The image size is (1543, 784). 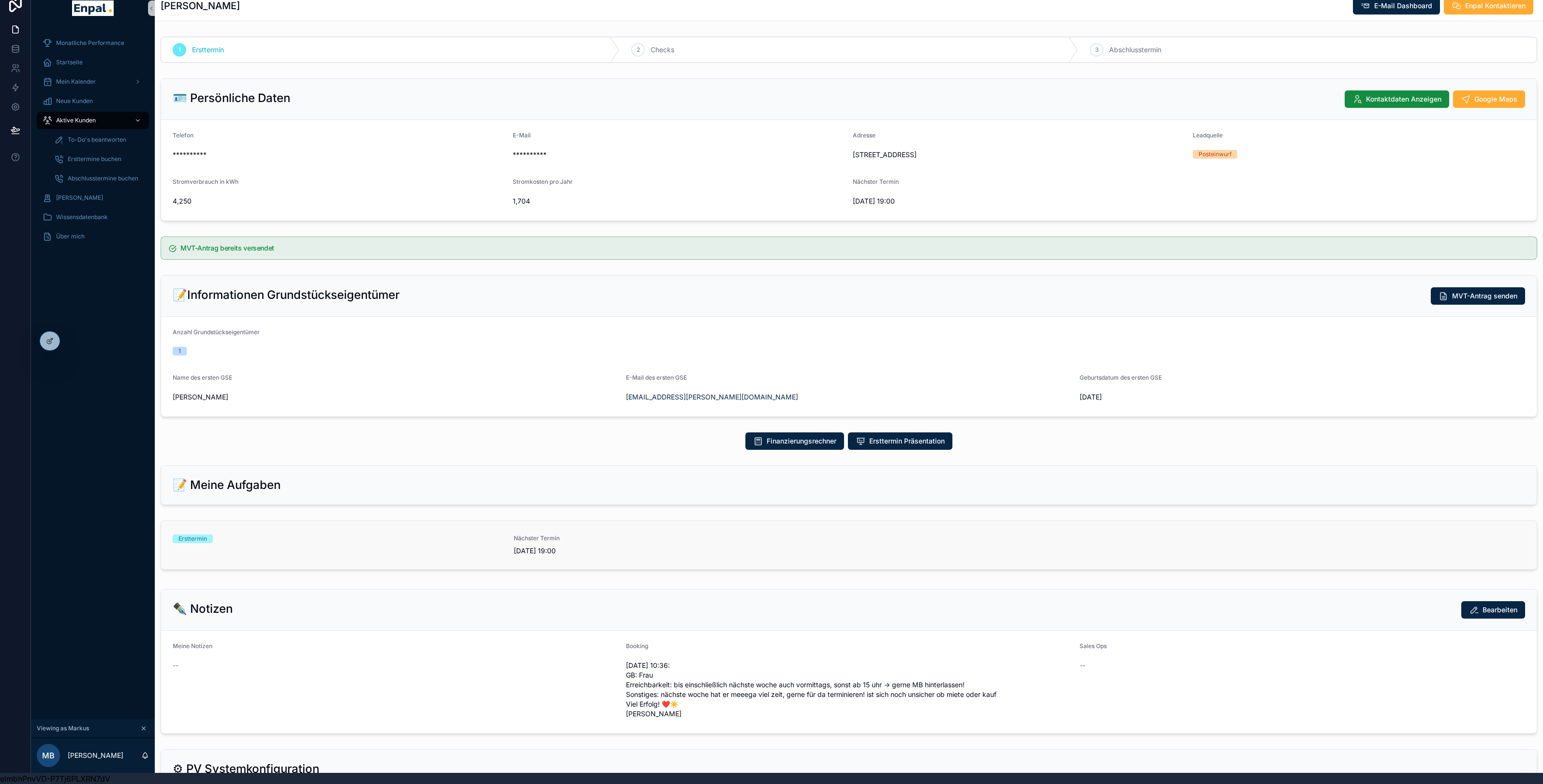 I want to click on a: Neue Kunden, so click(x=93, y=101).